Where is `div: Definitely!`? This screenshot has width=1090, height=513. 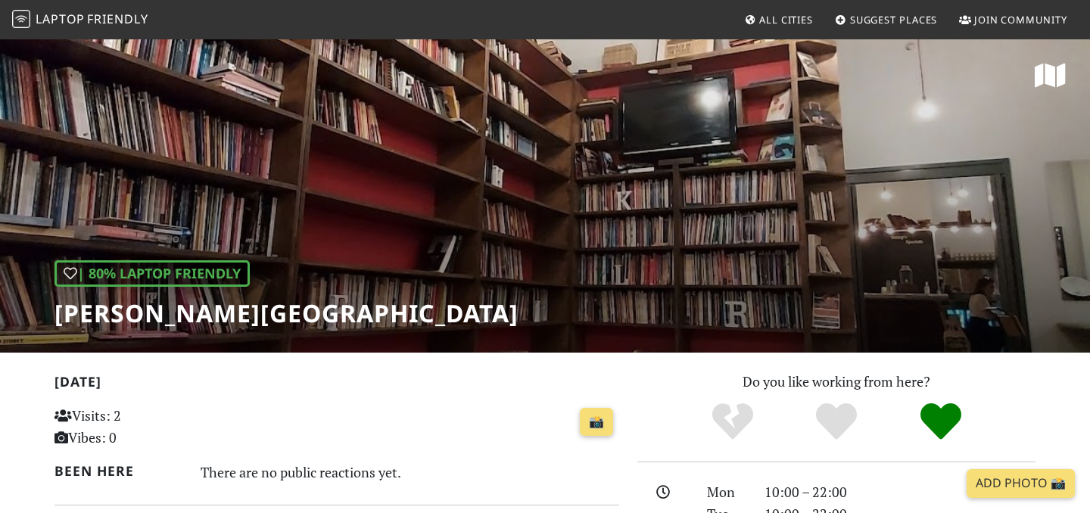
div: Definitely! is located at coordinates (940, 421).